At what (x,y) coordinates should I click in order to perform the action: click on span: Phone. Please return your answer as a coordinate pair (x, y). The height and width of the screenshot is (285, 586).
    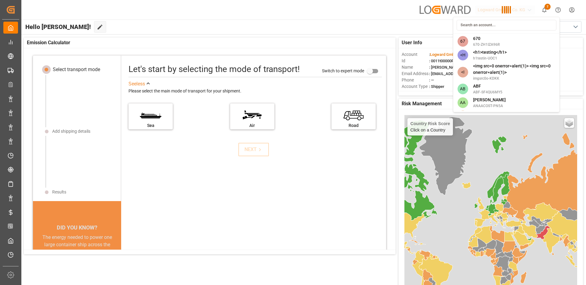
    Looking at the image, I should click on (416, 80).